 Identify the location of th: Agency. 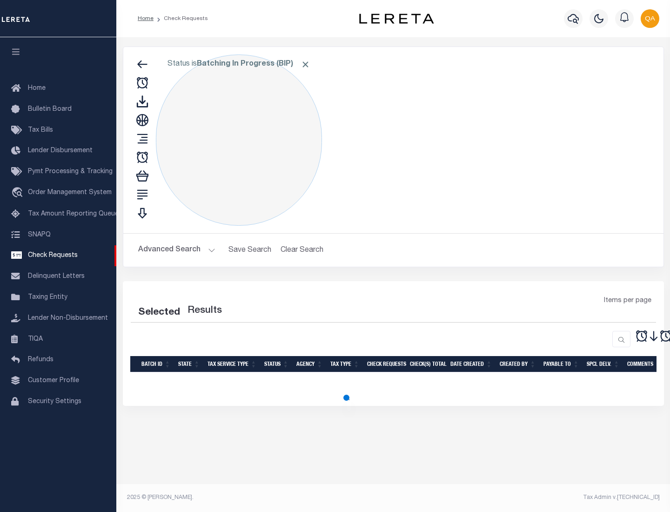
(309, 364).